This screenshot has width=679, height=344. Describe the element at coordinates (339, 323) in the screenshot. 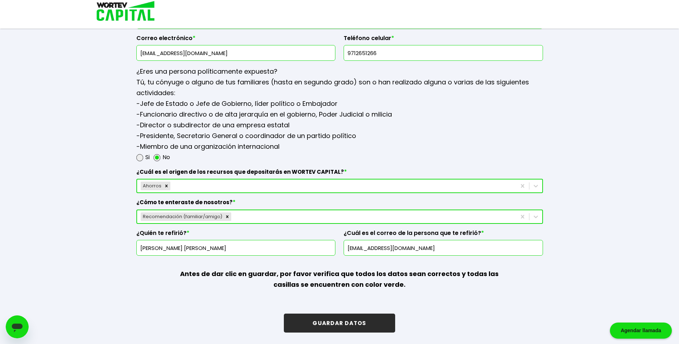

I see `button: GUARDAR DATOS` at that location.